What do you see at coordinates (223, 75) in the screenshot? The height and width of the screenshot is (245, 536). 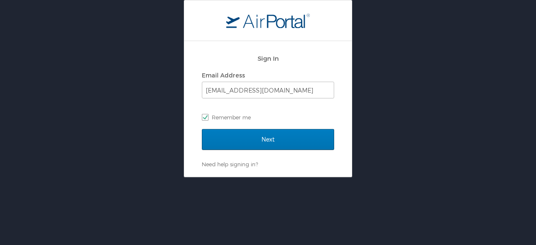 I see `label: Email Address` at bounding box center [223, 75].